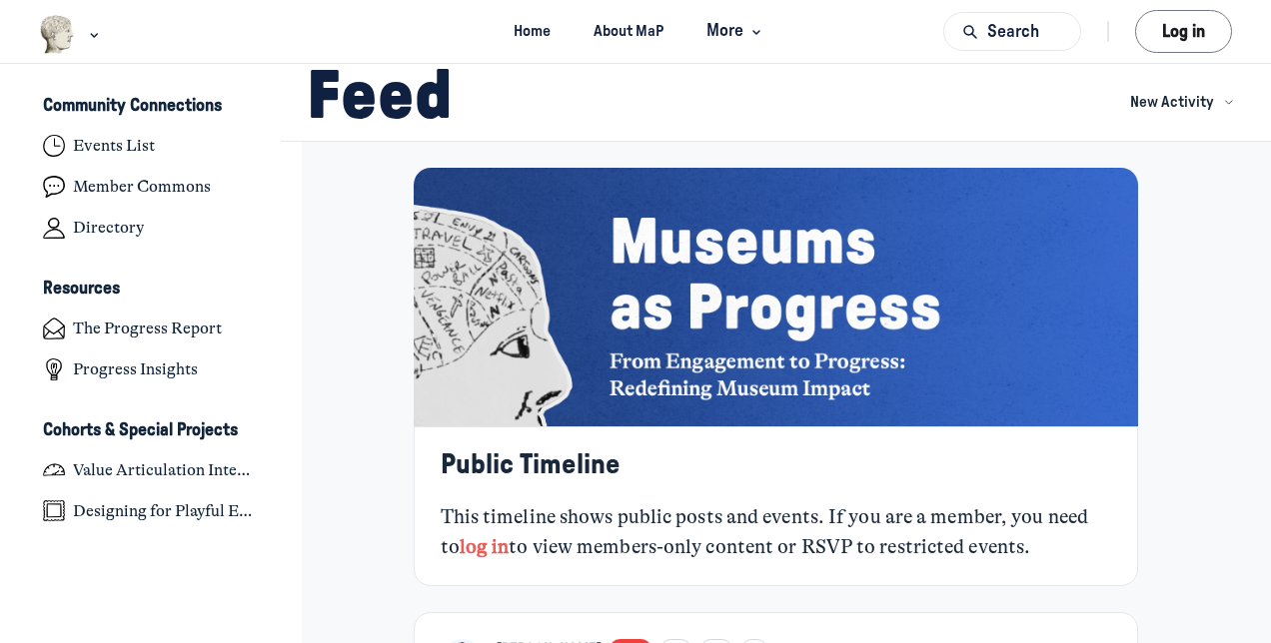 The image size is (1271, 643). I want to click on img: Museums as Progress logo, so click(57, 34).